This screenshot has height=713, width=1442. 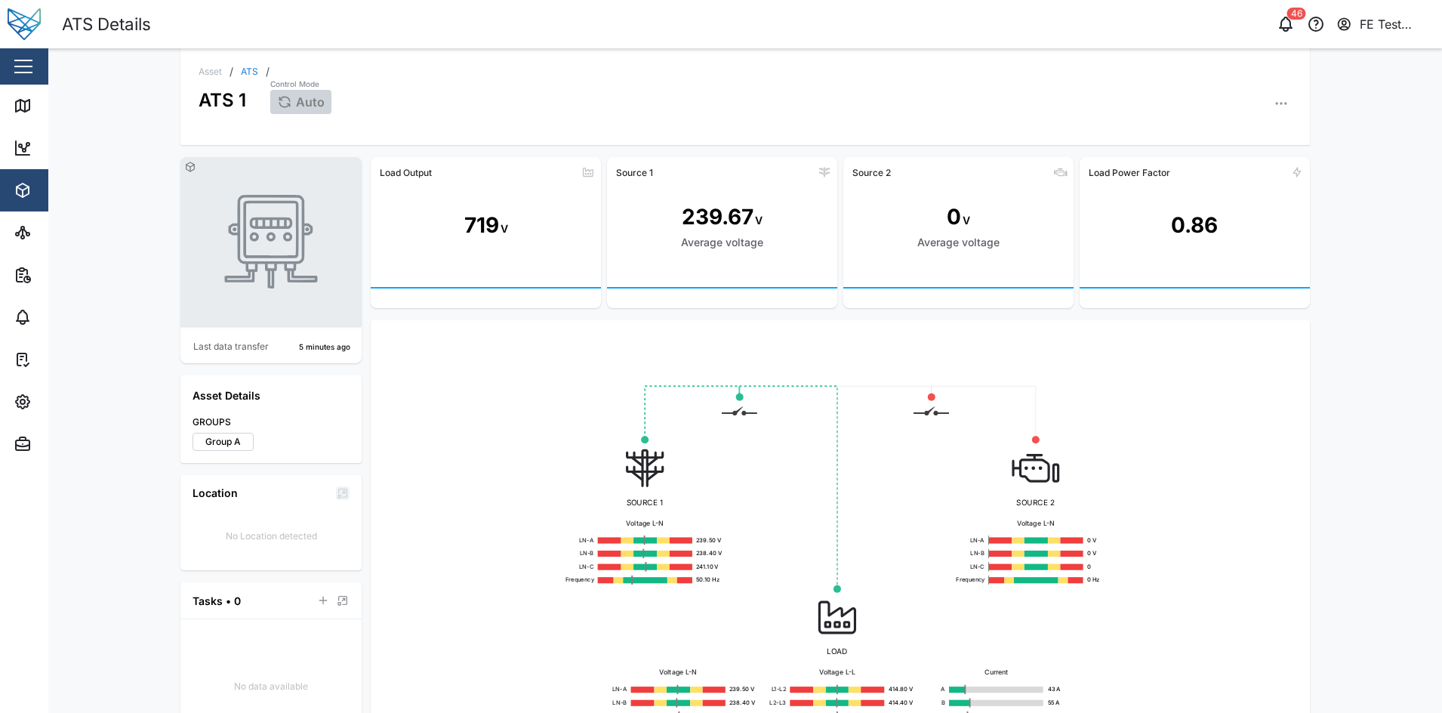 I want to click on div: Alarms, so click(x=63, y=317).